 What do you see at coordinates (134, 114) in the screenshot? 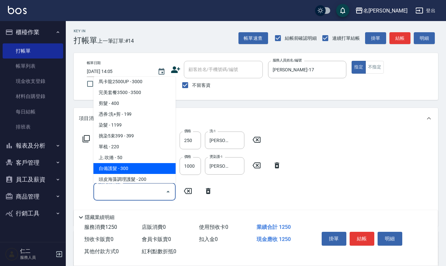
I see `span: 憑券:洗+剪 - 199` at bounding box center [134, 114].